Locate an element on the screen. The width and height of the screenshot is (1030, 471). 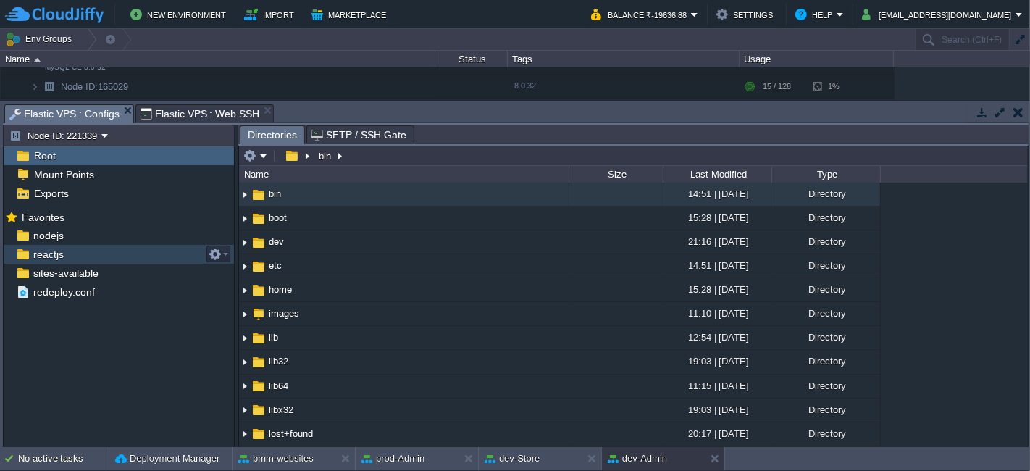
div: Last Modified is located at coordinates (718, 174).